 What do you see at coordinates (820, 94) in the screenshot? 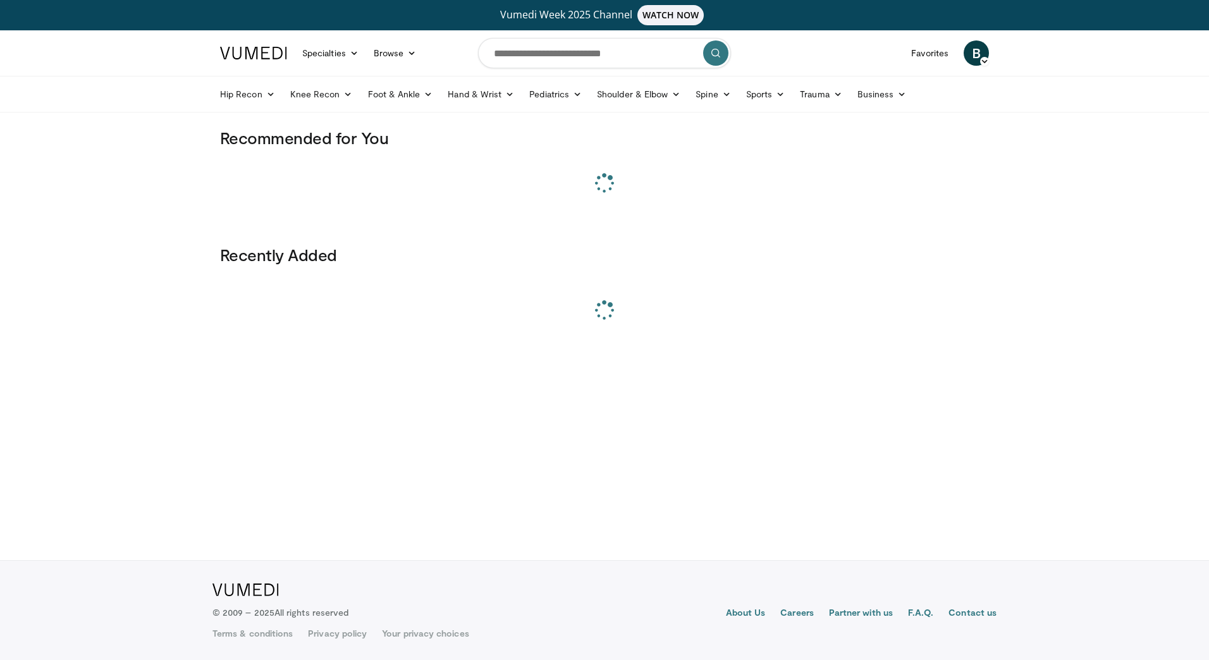
I see `a: Trauma` at bounding box center [820, 94].